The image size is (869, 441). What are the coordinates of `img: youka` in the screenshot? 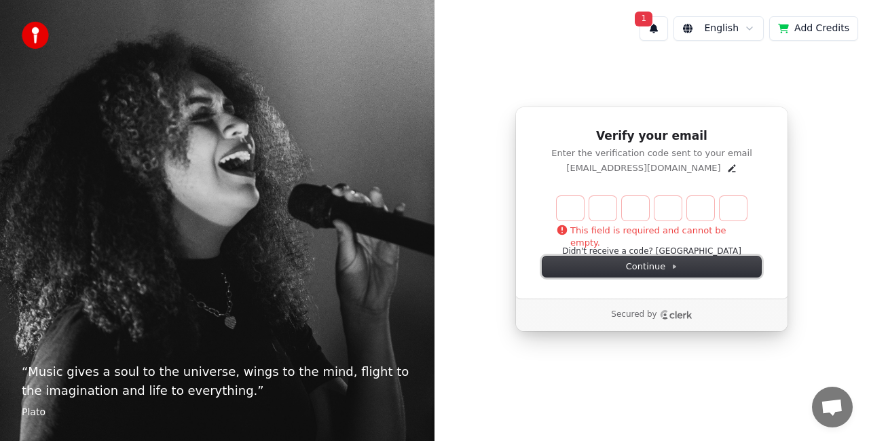 It's located at (35, 35).